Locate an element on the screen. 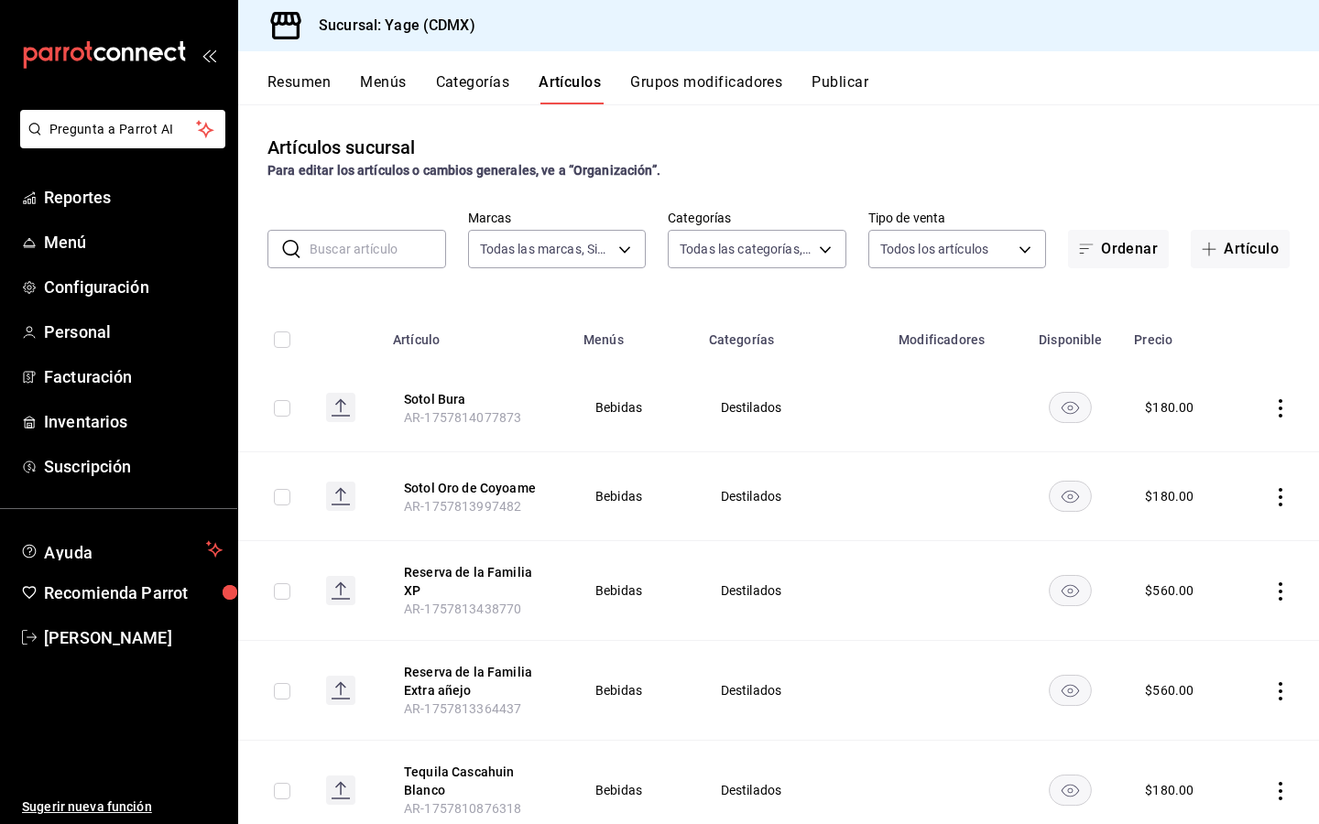 This screenshot has height=824, width=1319. th: Categorías is located at coordinates (792, 334).